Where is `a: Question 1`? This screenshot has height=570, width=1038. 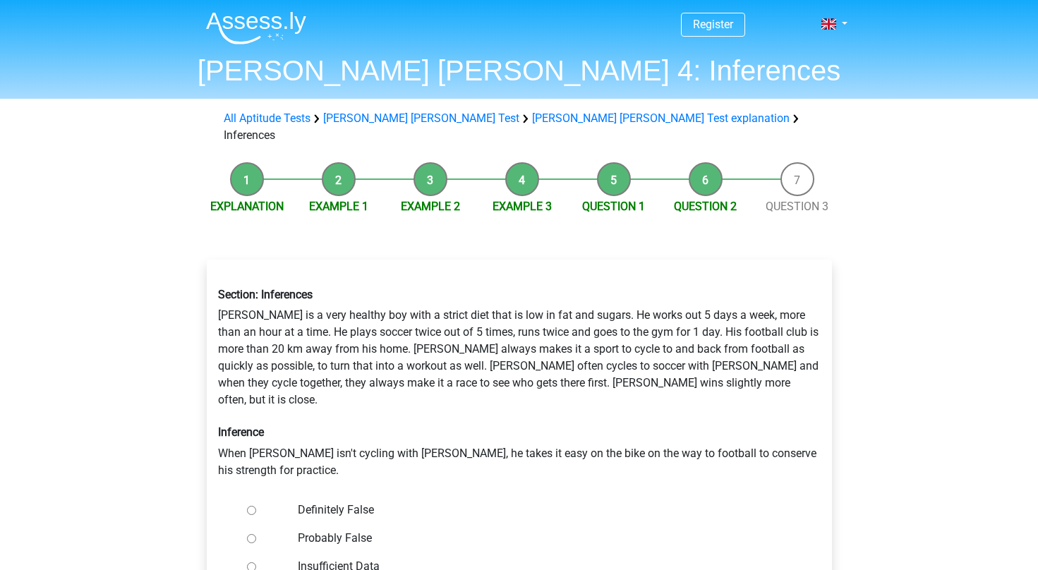 a: Question 1 is located at coordinates (613, 206).